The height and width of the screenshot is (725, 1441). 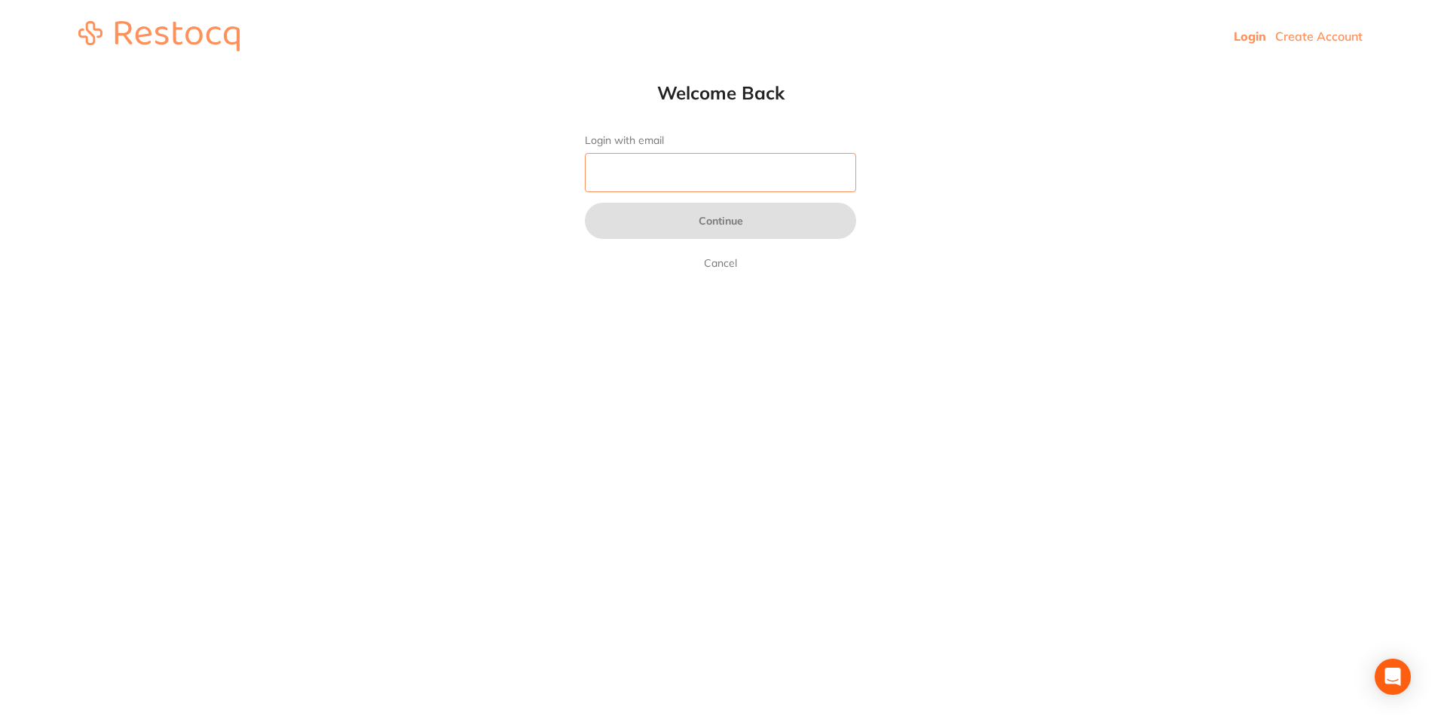 I want to click on a: Create Account, so click(x=1319, y=36).